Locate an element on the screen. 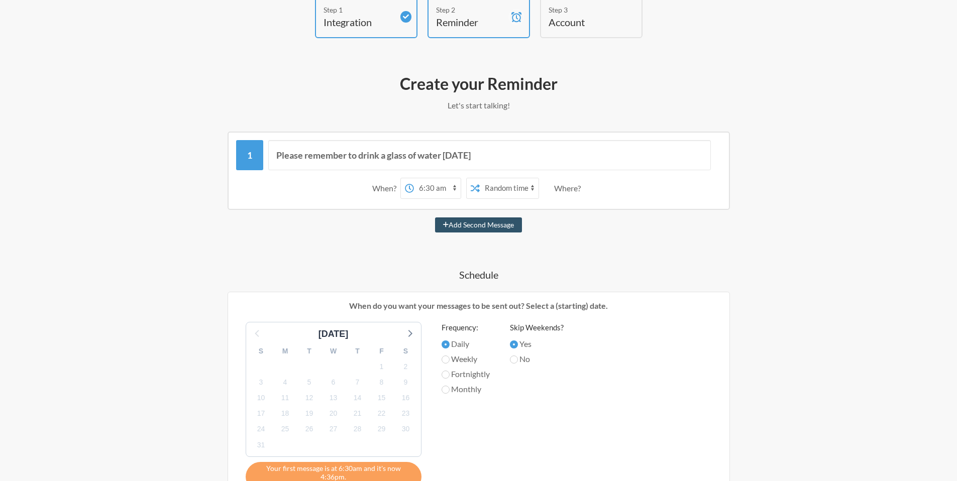 Image resolution: width=957 pixels, height=481 pixels. span: Friday, September 19, 2025 is located at coordinates (309, 414).